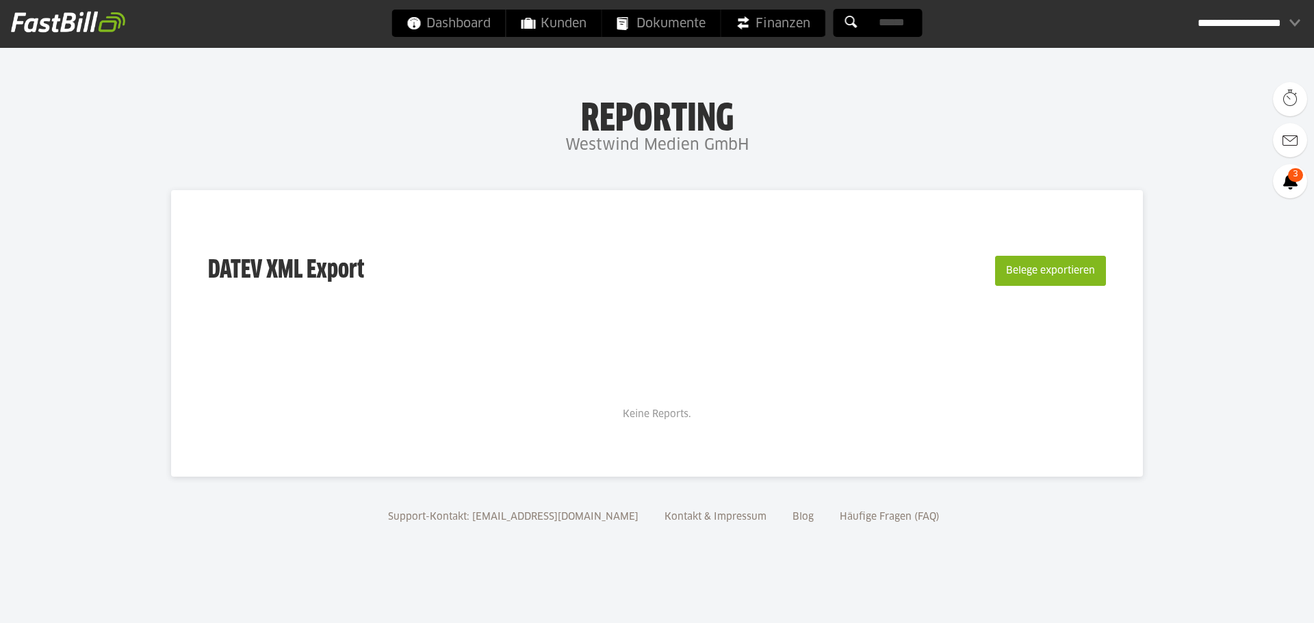  I want to click on span: Dokumente, so click(661, 23).